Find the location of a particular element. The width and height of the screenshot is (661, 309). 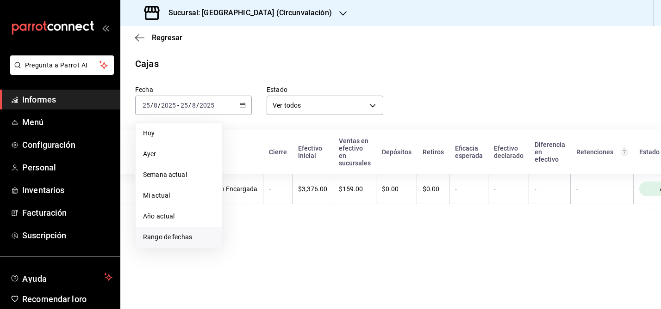

font: Ventas en efectivo en sucursales is located at coordinates (354, 152).